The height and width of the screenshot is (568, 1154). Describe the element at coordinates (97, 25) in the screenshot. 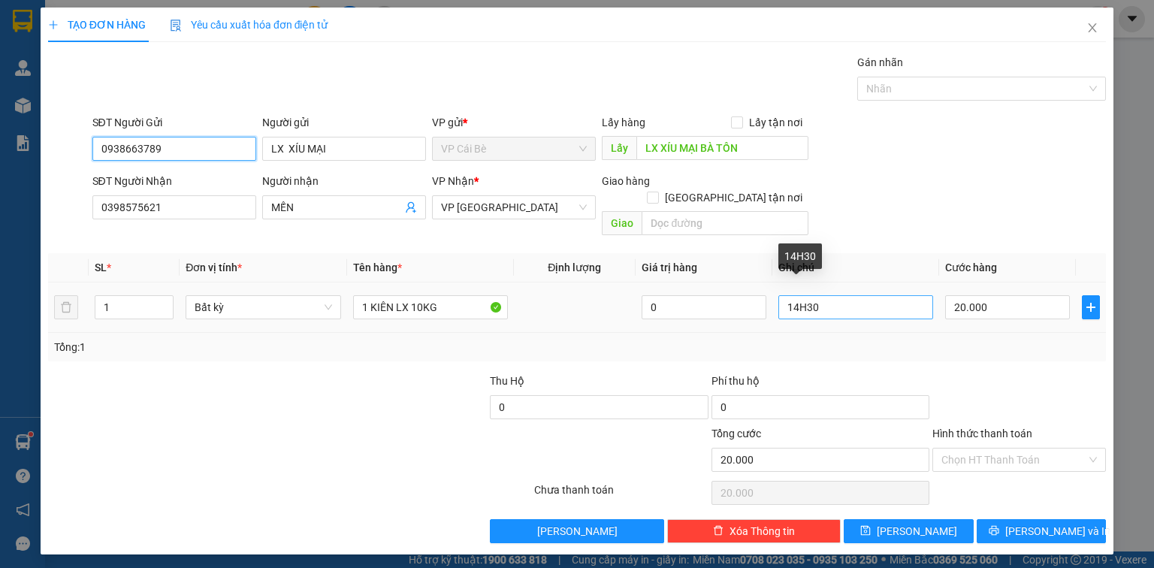

I see `span: TẠO ĐƠN HÀNG` at that location.